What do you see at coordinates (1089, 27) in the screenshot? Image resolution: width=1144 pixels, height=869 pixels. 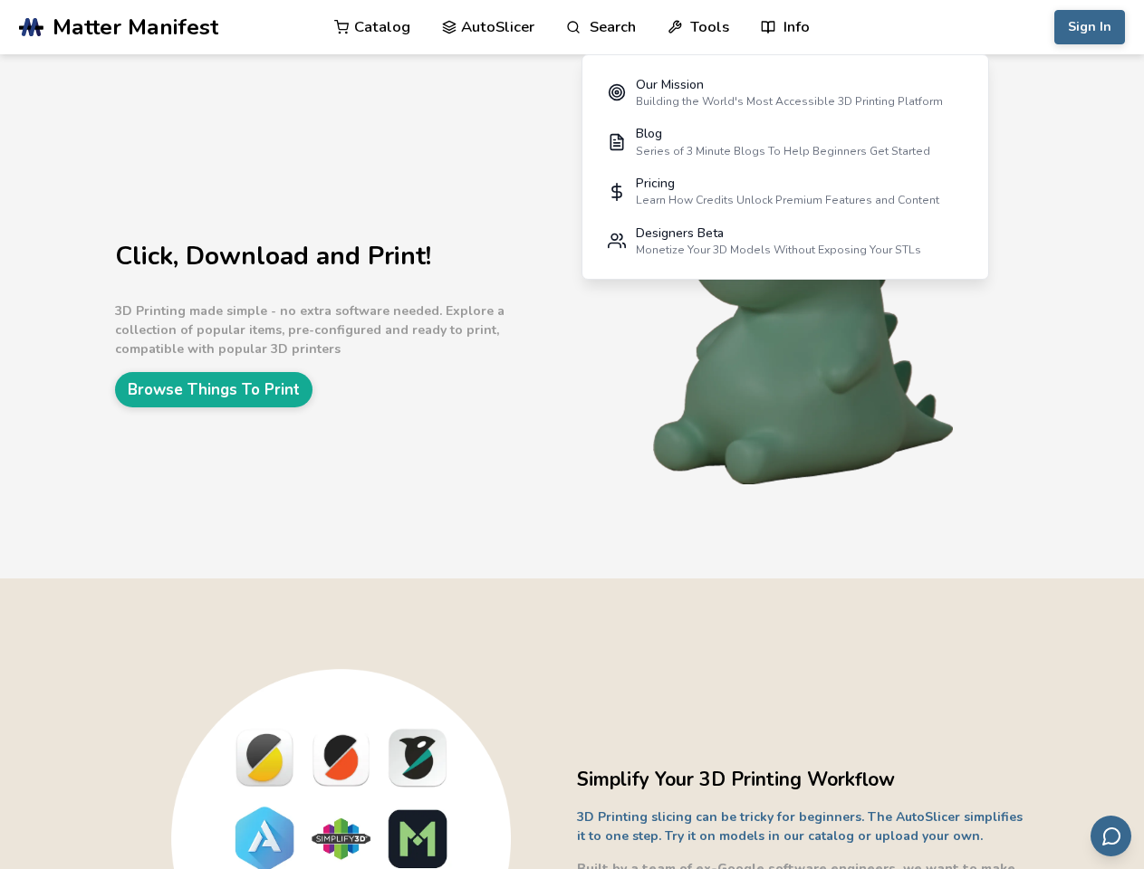 I see `button: Sign In` at bounding box center [1089, 27].